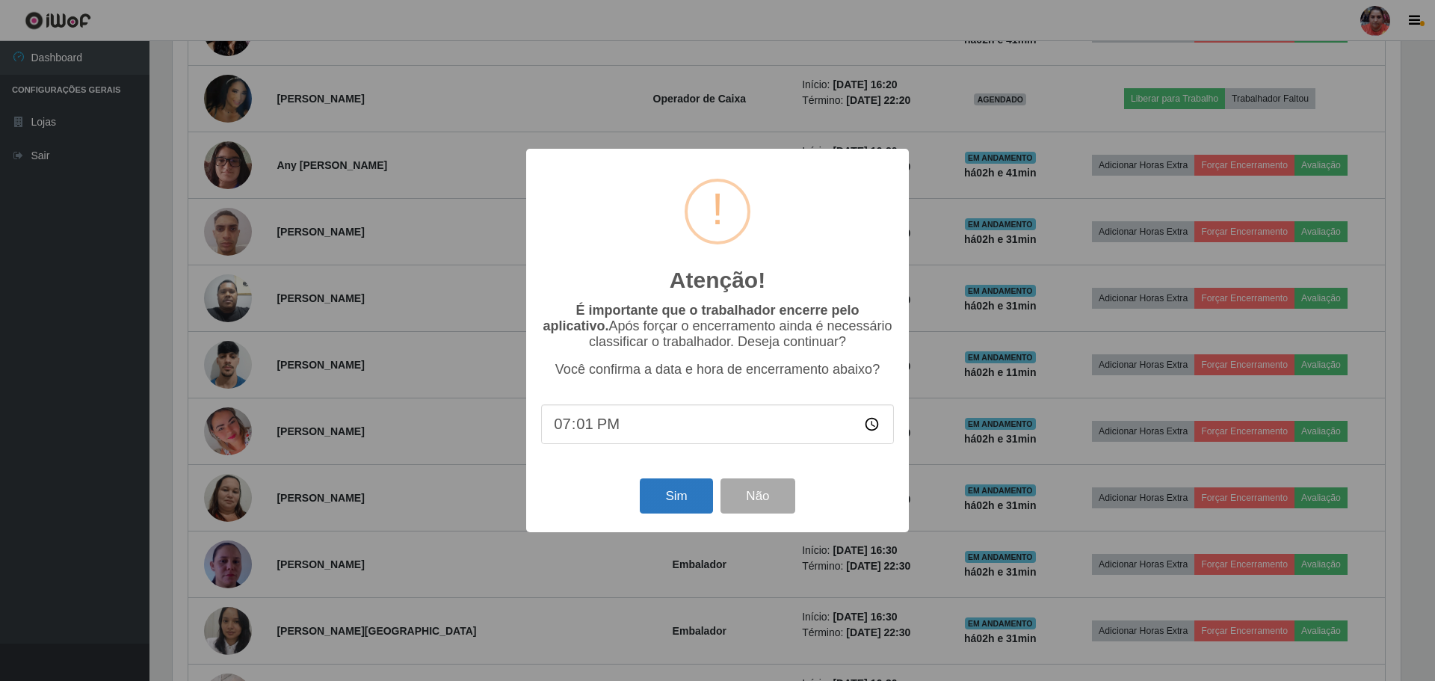  What do you see at coordinates (718, 326) in the screenshot?
I see `p: Após forçar o encerramento ainda é necessário classificar o trabalhador. Deseja continuar?` at bounding box center [718, 326].